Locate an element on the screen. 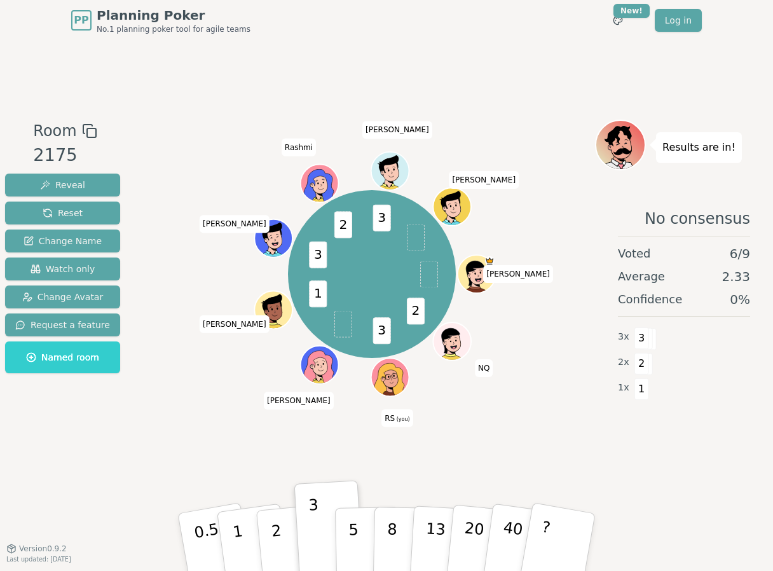 The width and height of the screenshot is (773, 571). span: No consensus is located at coordinates (697, 219).